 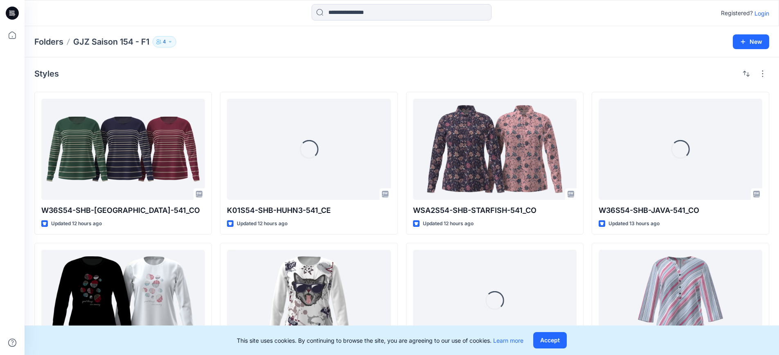 I want to click on p: WSA2S54-SHB-STARFISH-541_CO, so click(x=495, y=210).